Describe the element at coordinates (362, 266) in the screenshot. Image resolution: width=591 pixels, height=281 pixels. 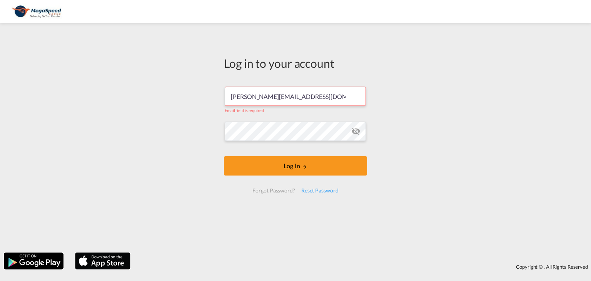
I see `div: Copyright © . All Rights Reserved` at that location.